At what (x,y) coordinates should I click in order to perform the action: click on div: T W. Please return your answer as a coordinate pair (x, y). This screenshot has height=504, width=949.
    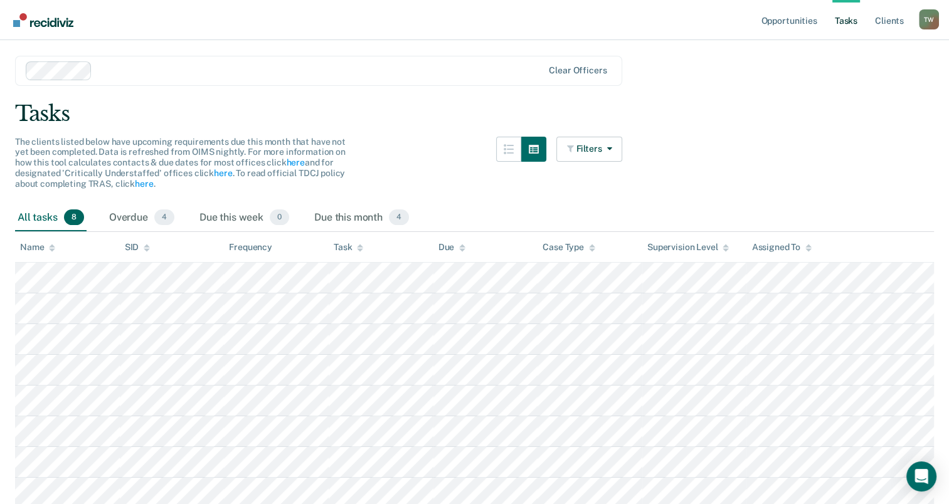
    Looking at the image, I should click on (929, 19).